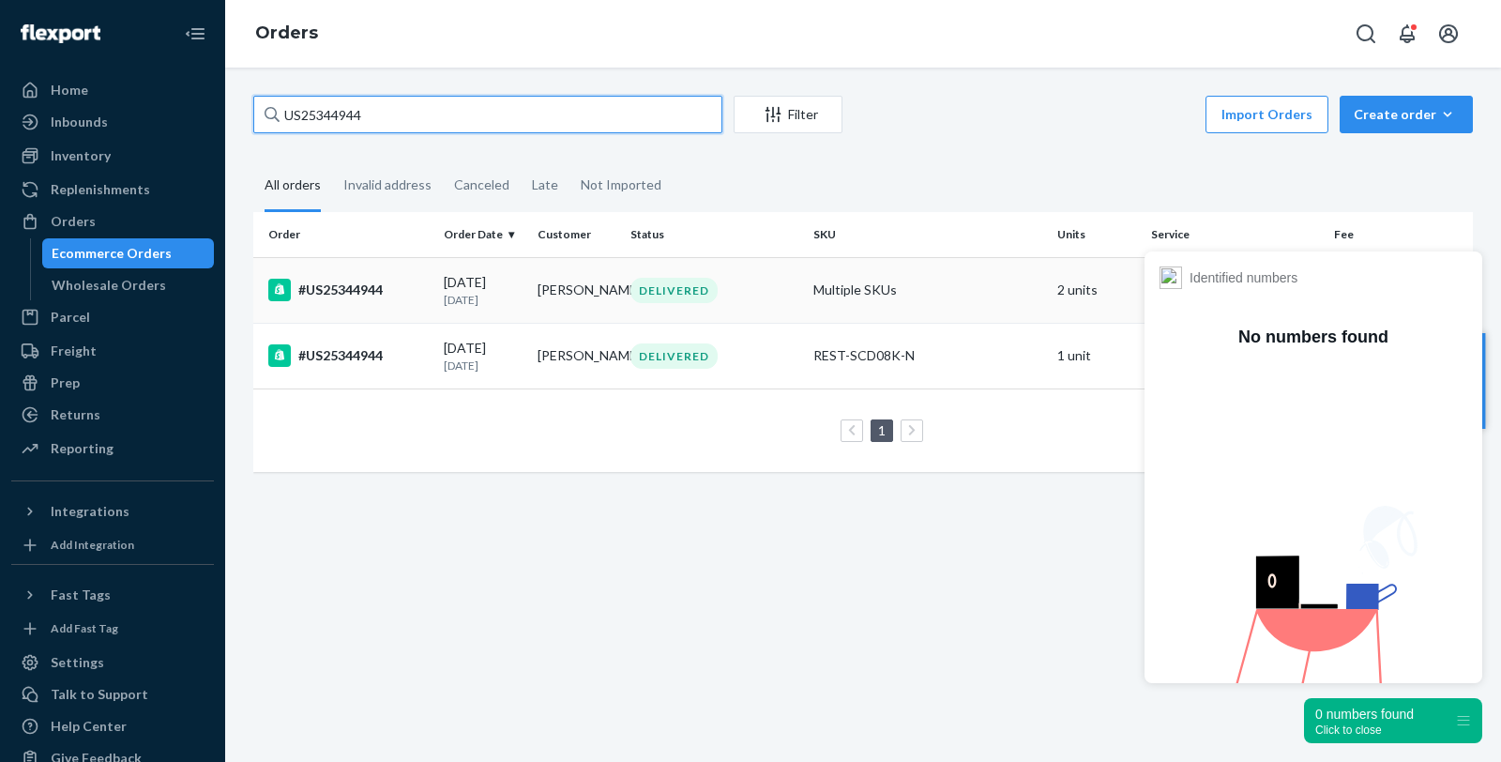 The width and height of the screenshot is (1501, 762). Describe the element at coordinates (577, 234) in the screenshot. I see `div: Customer` at that location.